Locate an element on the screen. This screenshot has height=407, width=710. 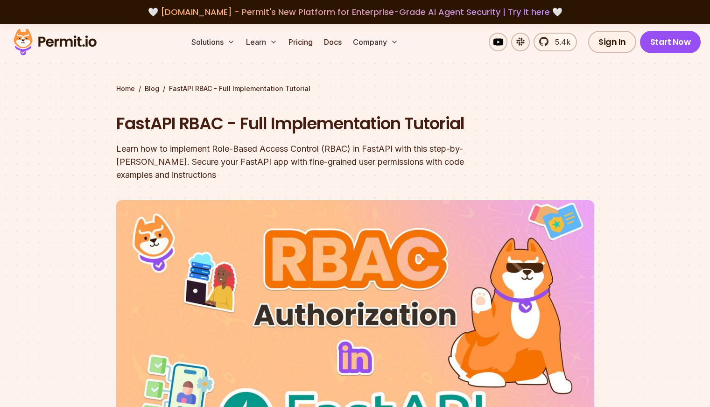
a: Start Now is located at coordinates (670, 42).